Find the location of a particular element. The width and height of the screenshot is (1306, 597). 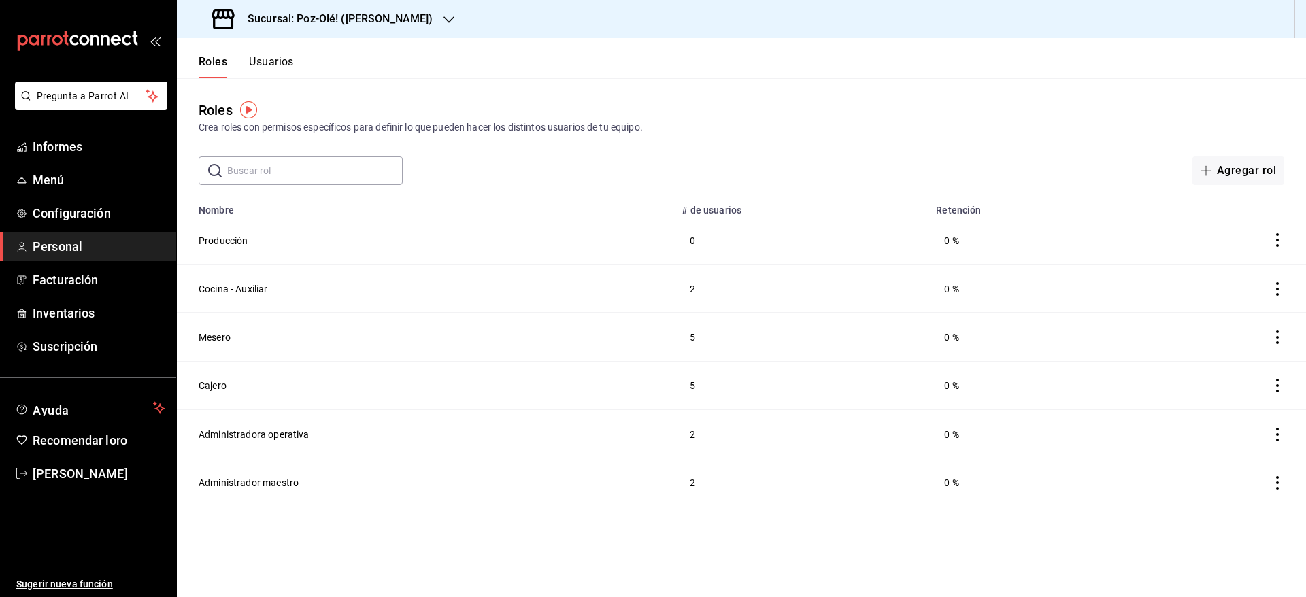

font: Ayuda is located at coordinates (51, 410).